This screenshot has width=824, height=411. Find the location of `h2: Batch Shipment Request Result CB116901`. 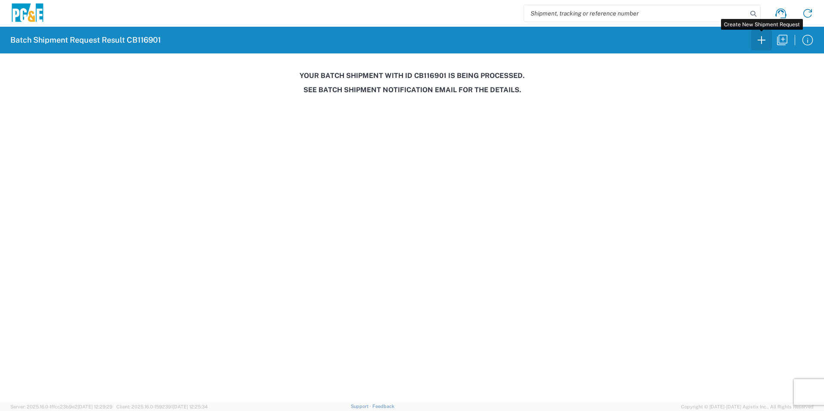

h2: Batch Shipment Request Result CB116901 is located at coordinates (85, 40).